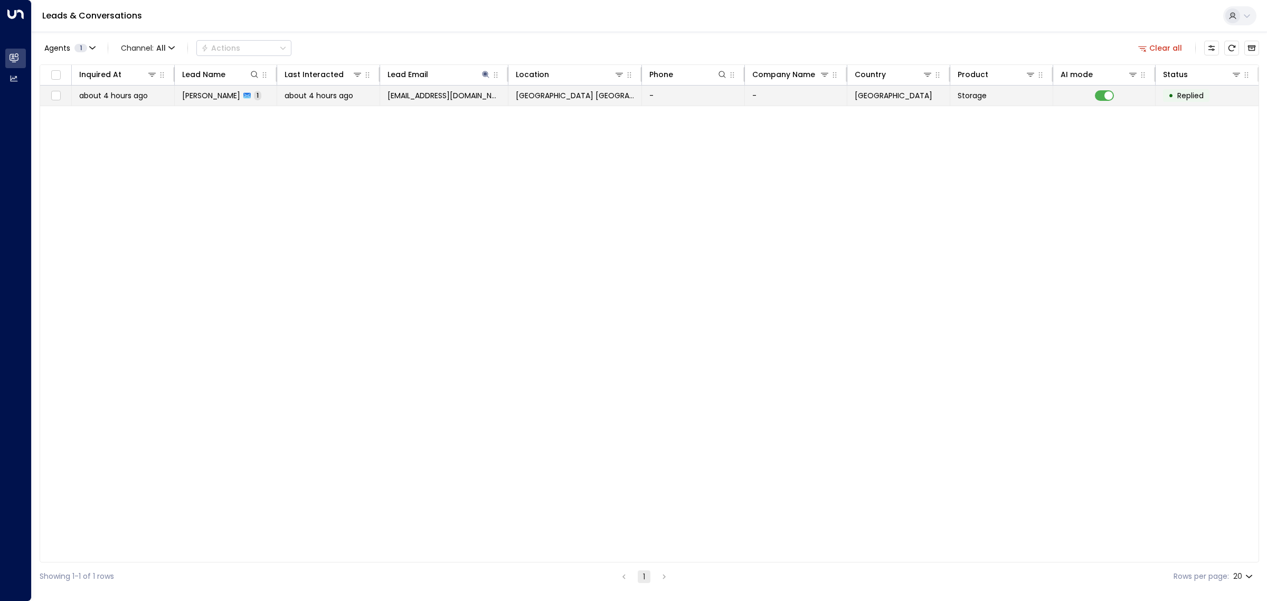 This screenshot has width=1267, height=601. Describe the element at coordinates (1190, 96) in the screenshot. I see `span: Replied` at that location.